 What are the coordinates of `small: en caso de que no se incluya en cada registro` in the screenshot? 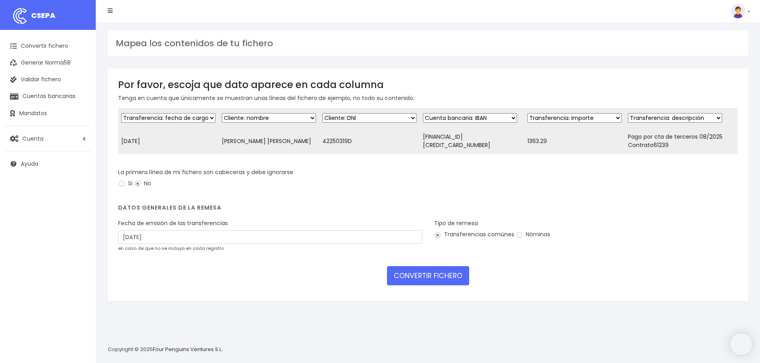 It's located at (171, 248).